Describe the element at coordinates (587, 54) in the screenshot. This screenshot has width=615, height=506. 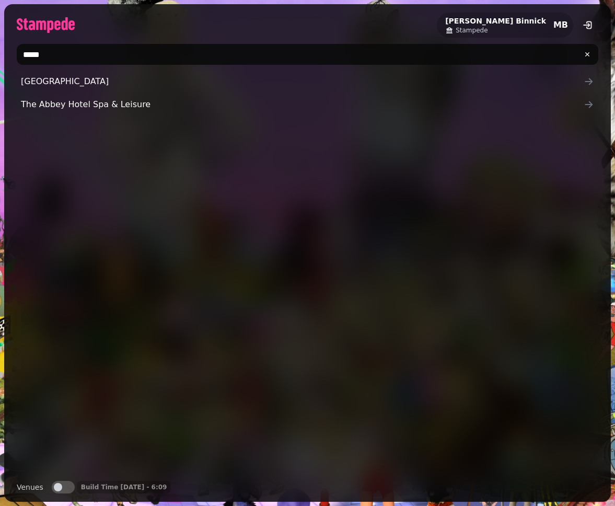
I see `button: clear` at that location.